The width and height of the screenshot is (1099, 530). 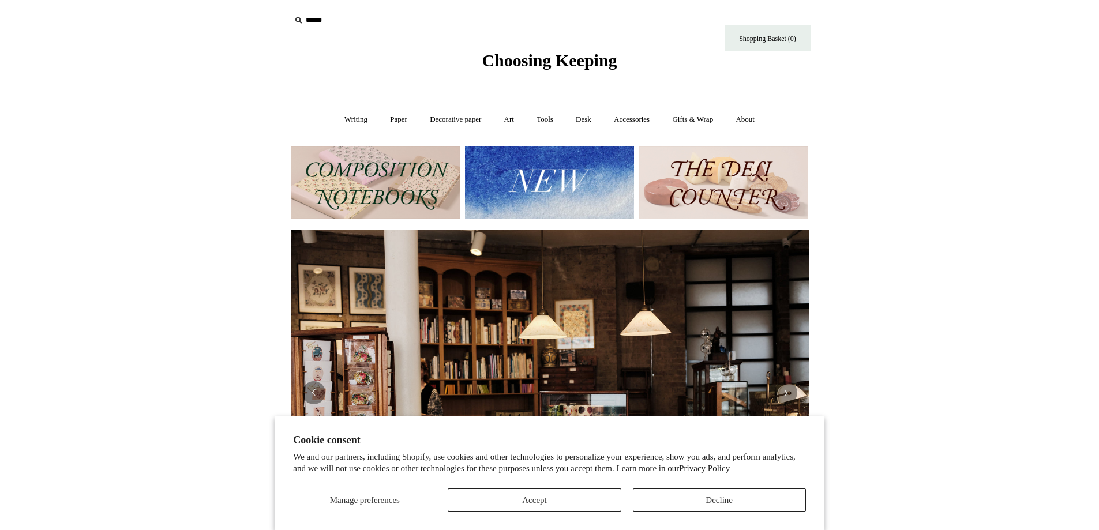 I want to click on a: Decorative paper, so click(x=455, y=119).